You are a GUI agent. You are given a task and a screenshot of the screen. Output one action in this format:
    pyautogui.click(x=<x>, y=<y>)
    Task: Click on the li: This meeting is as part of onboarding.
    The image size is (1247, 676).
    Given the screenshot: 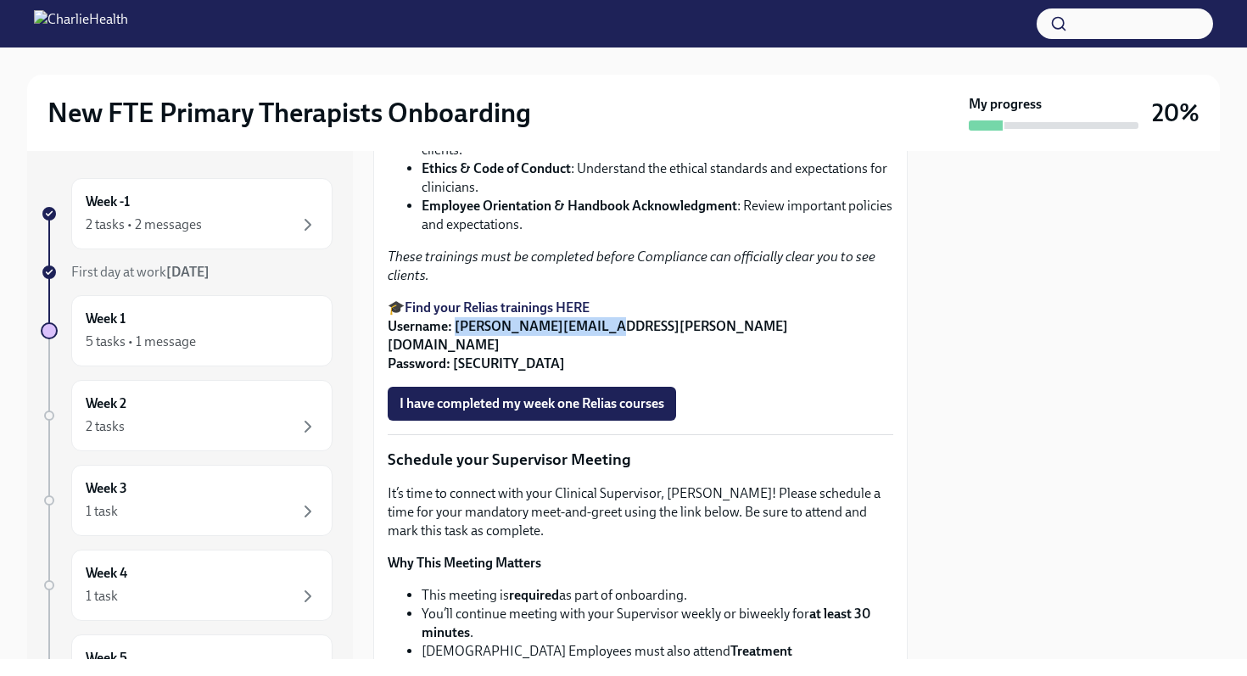 What is the action you would take?
    pyautogui.click(x=657, y=595)
    